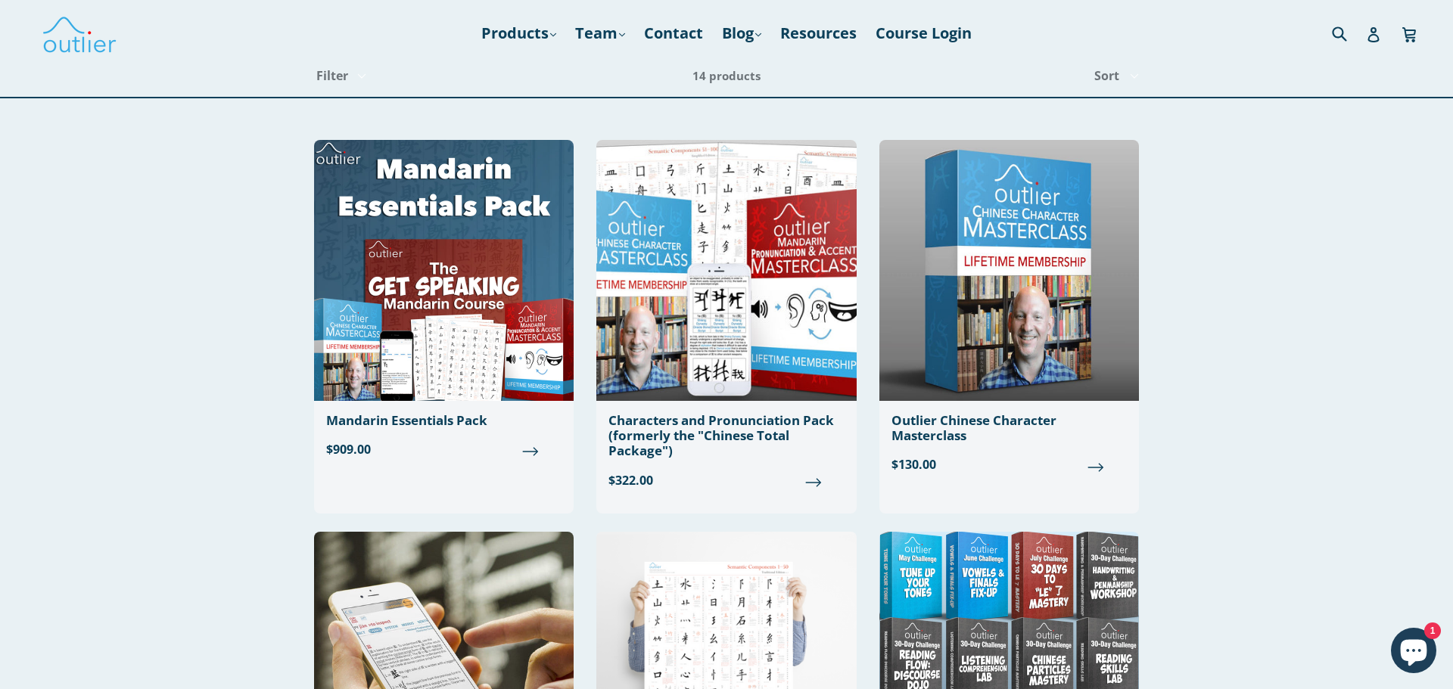  Describe the element at coordinates (726, 321) in the screenshot. I see `a: Characters and Pronunciation Pack (formerly the "Chinese Total Package") $322.00` at that location.